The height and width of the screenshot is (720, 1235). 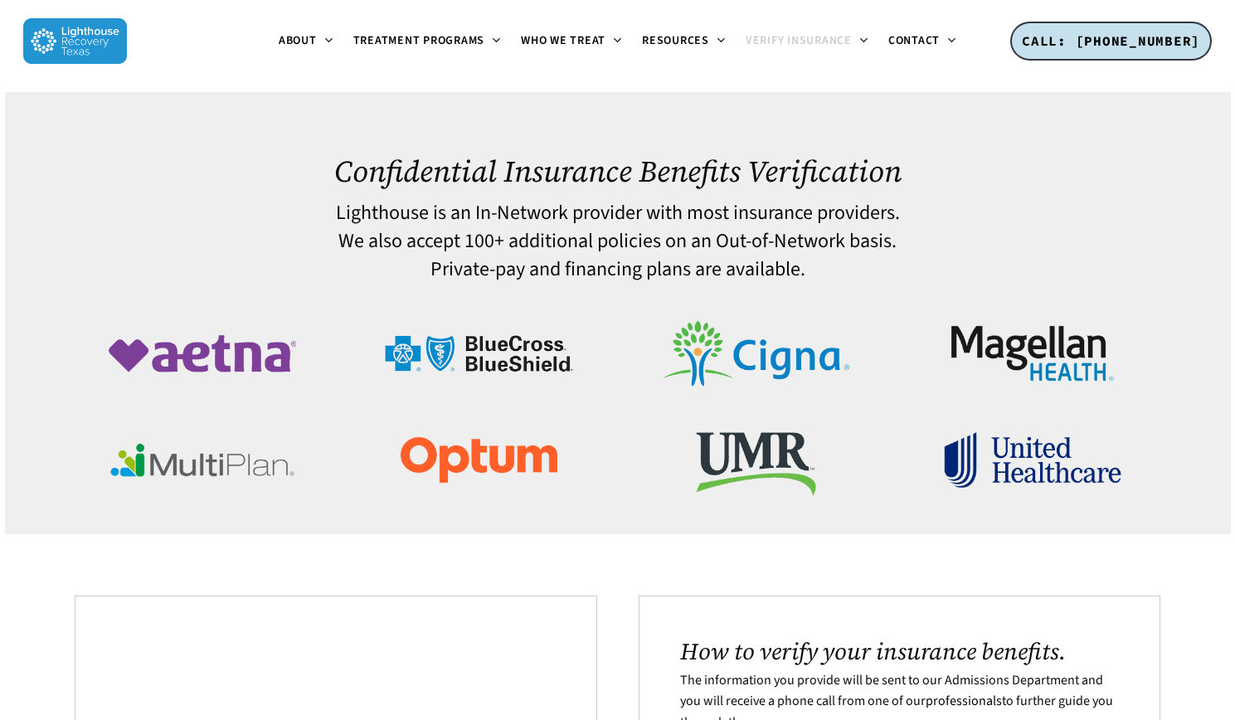 What do you see at coordinates (563, 41) in the screenshot?
I see `span: Who We Treat` at bounding box center [563, 41].